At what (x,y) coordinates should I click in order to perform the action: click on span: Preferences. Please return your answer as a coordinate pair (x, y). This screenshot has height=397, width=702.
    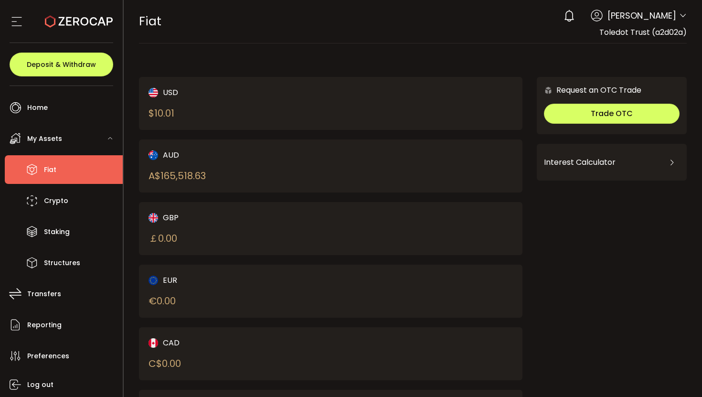
    Looking at the image, I should click on (48, 356).